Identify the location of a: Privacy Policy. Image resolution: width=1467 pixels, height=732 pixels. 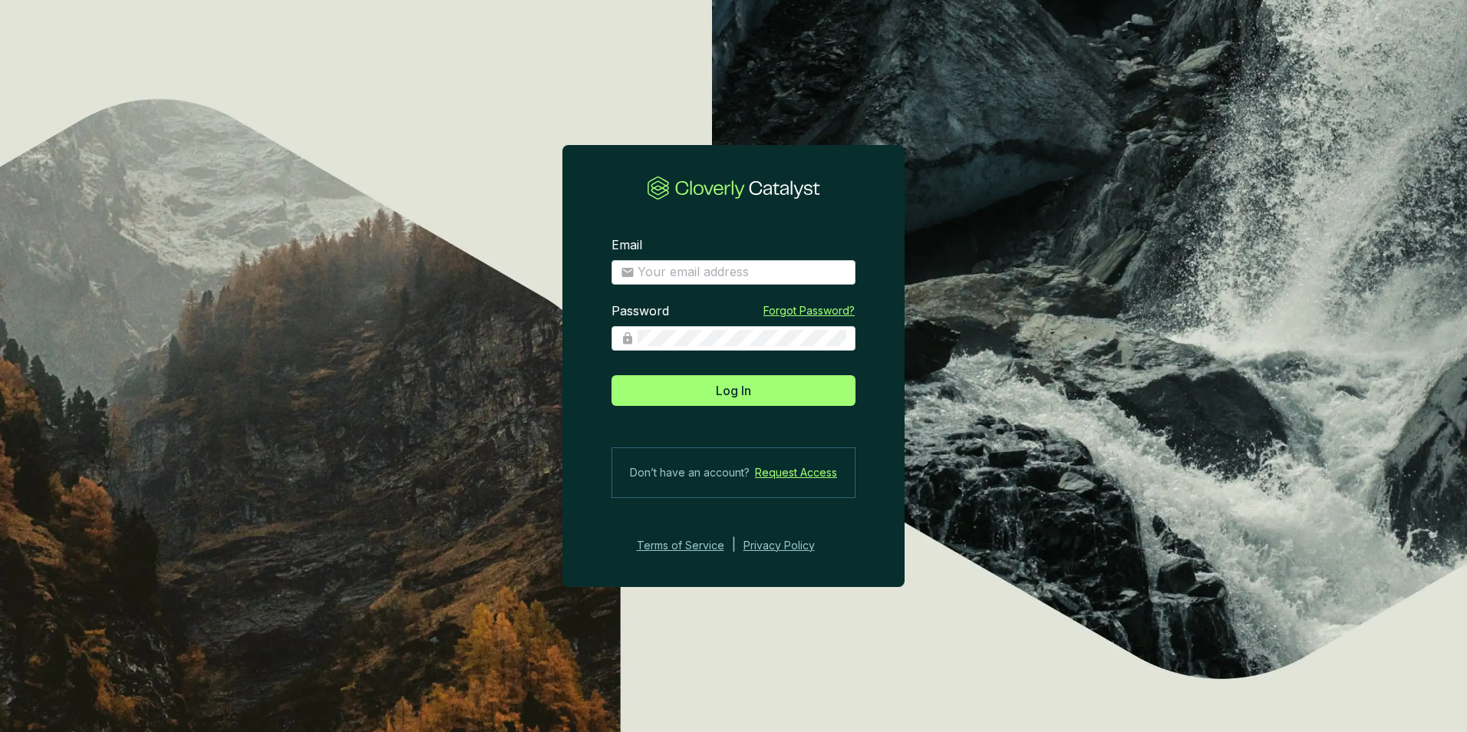
(789, 545).